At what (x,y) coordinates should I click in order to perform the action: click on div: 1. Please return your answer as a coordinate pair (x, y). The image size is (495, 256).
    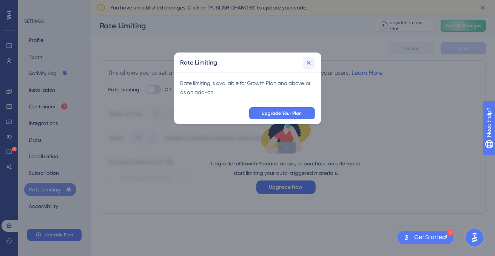
    Looking at the image, I should click on (450, 232).